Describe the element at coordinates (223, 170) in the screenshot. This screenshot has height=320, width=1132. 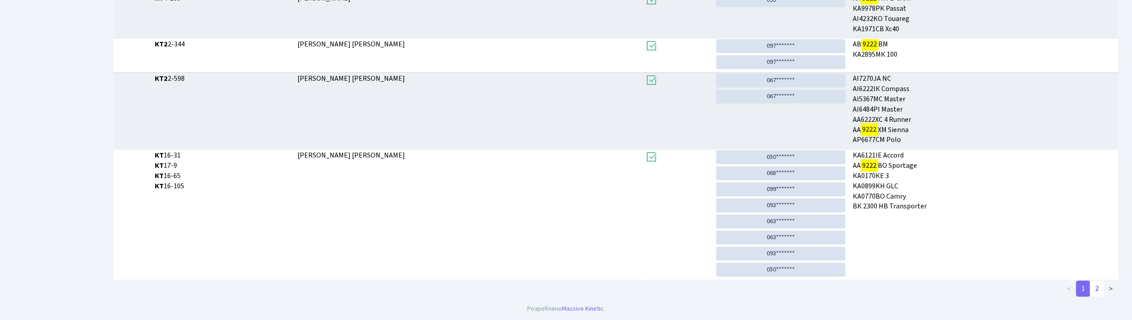
I see `span: 16-31 17-9 16-65 16-105` at that location.